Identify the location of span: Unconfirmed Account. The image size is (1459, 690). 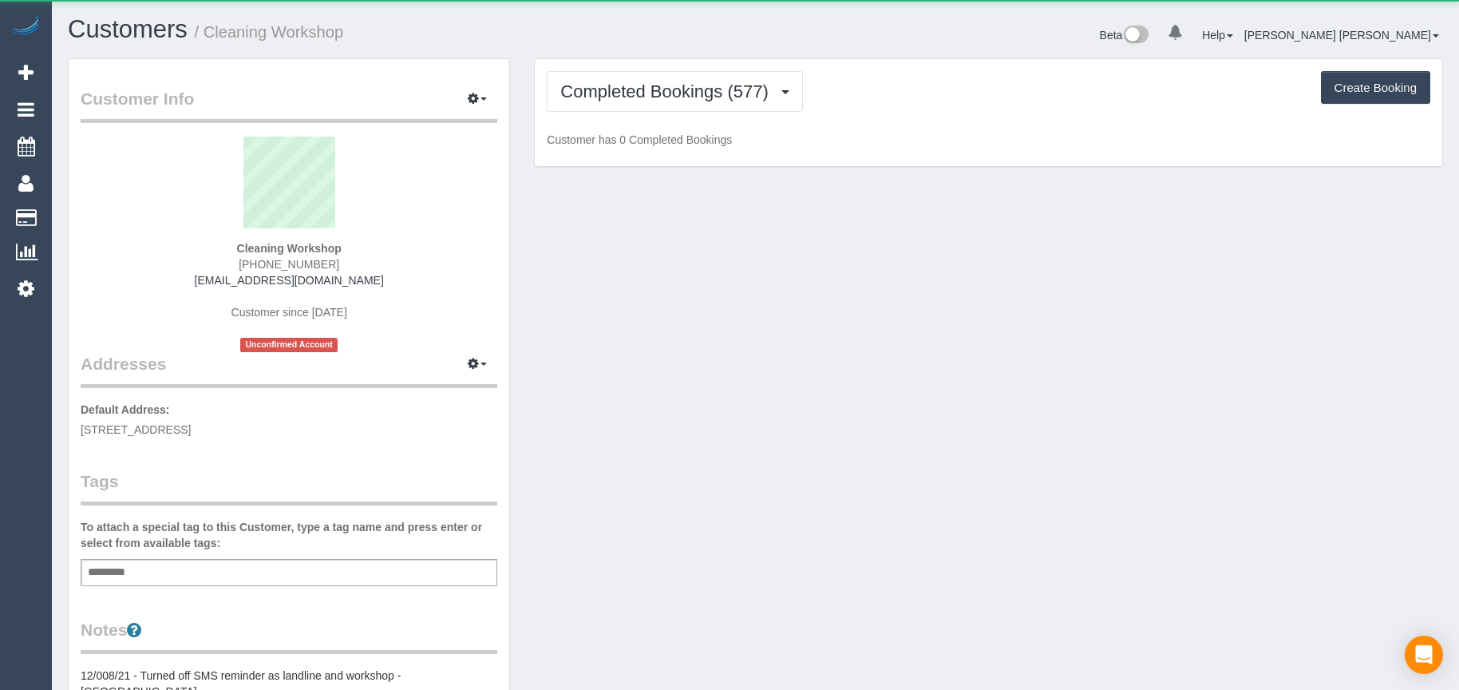
(289, 344).